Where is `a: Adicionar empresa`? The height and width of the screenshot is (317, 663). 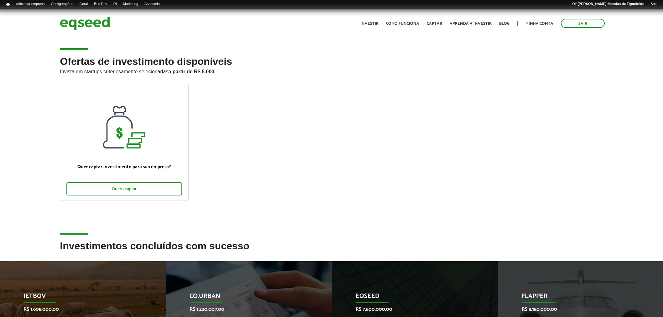
a: Adicionar empresa is located at coordinates (30, 4).